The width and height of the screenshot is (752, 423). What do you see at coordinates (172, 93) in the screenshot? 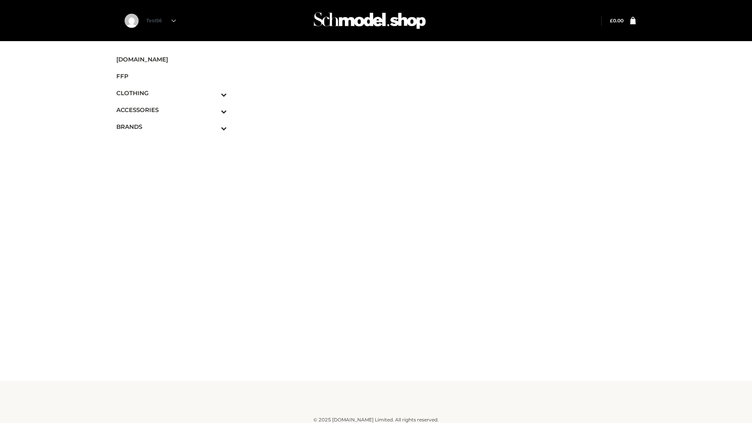
I see `span: CLOTHING` at bounding box center [172, 93].